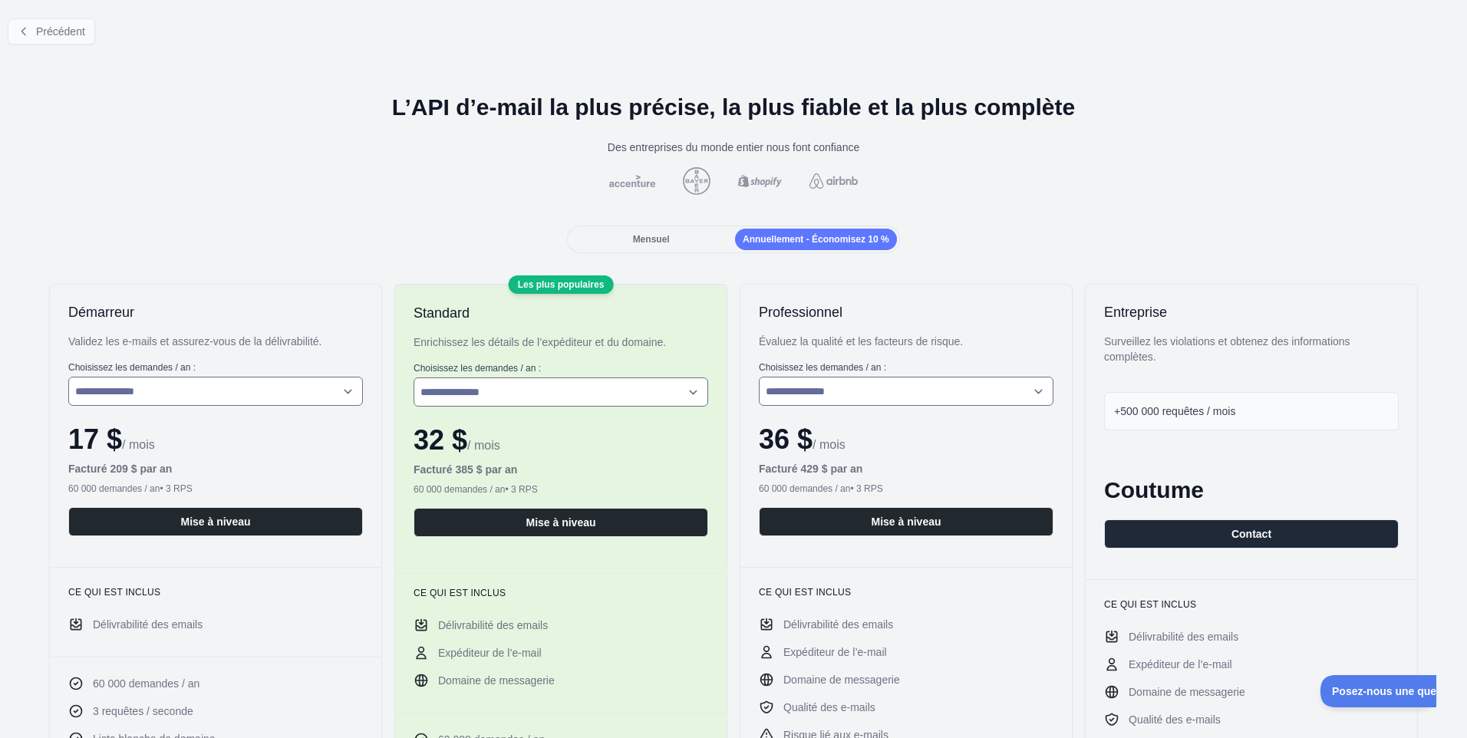  What do you see at coordinates (906, 341) in the screenshot?
I see `div: Évaluez la qualité et les facteurs de risque.` at bounding box center [906, 341].